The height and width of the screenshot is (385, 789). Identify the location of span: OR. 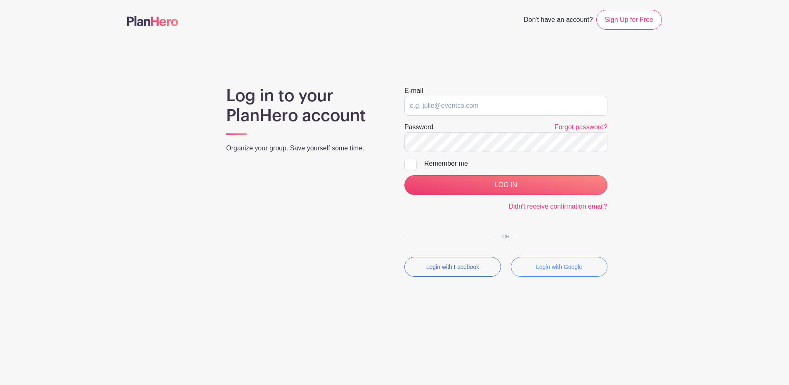
(506, 236).